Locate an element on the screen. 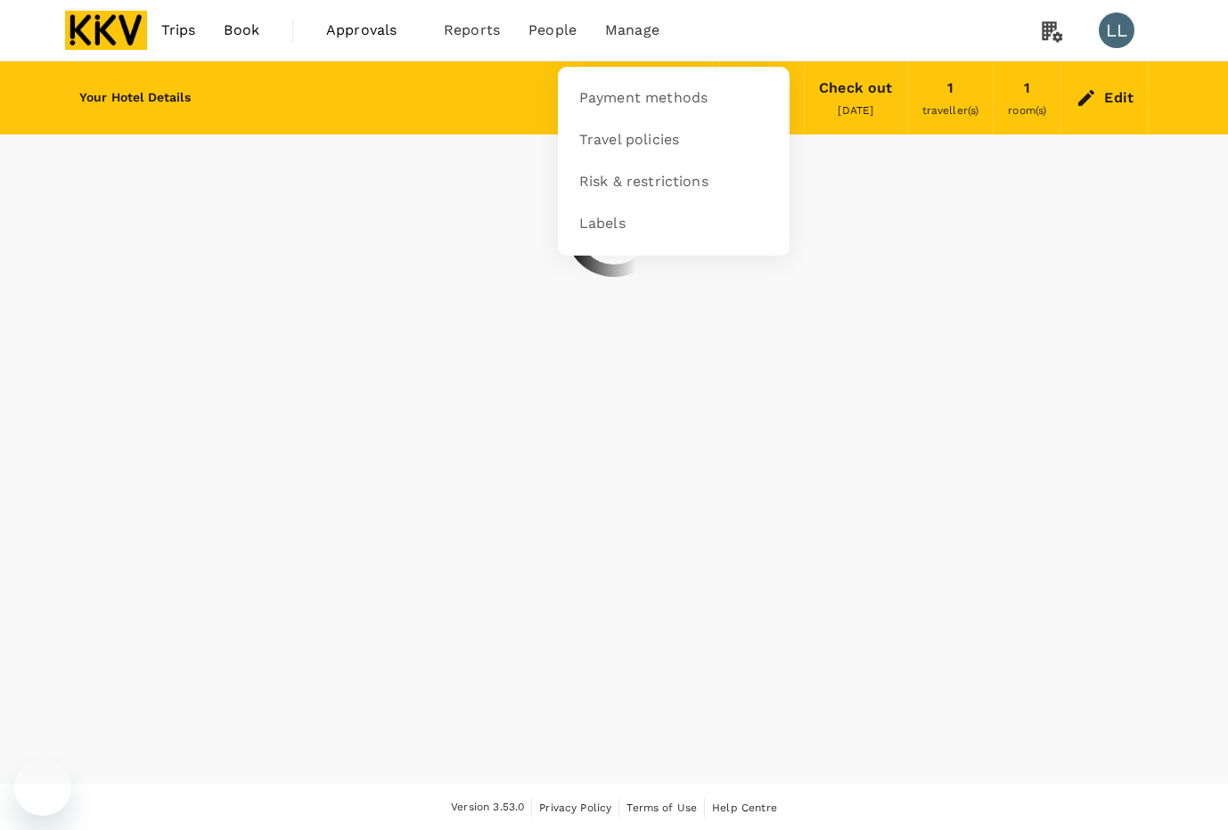 This screenshot has height=830, width=1228. div: LL is located at coordinates (1116, 30).